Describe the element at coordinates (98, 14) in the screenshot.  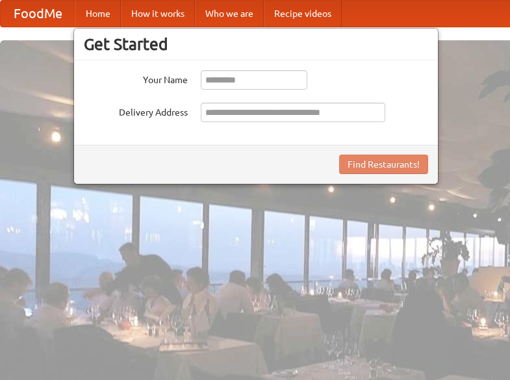
I see `a: Home` at that location.